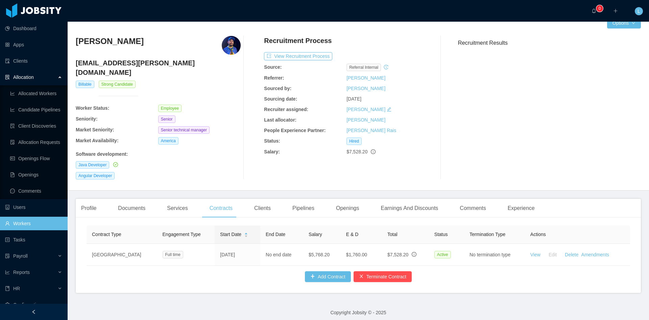  What do you see at coordinates (95, 176) in the screenshot?
I see `span: Angular Developer` at bounding box center [95, 176].